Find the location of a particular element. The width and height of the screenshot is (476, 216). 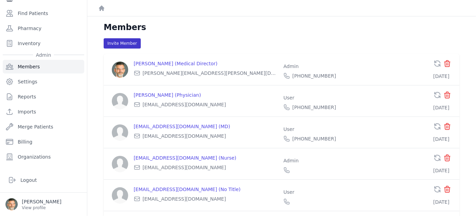

a: Inventory is located at coordinates (43, 43).